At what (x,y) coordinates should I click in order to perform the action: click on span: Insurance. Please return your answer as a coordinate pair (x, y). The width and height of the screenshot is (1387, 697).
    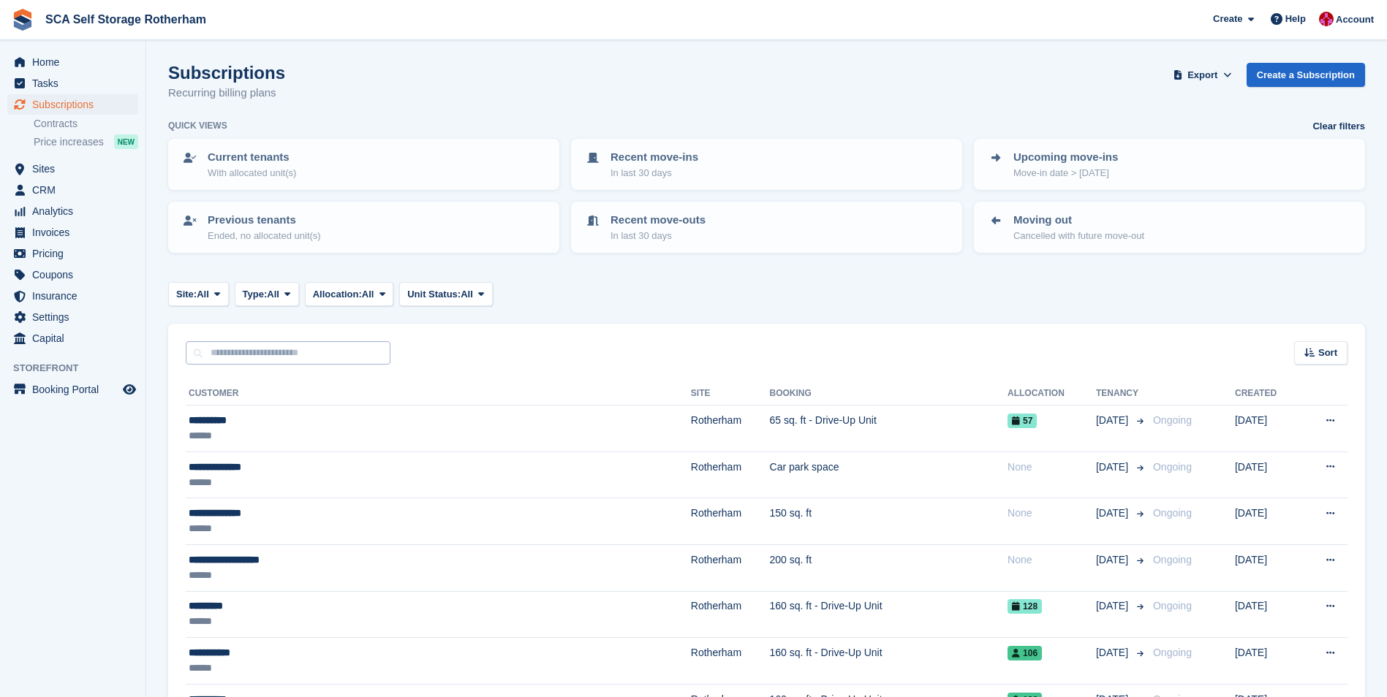
    Looking at the image, I should click on (76, 296).